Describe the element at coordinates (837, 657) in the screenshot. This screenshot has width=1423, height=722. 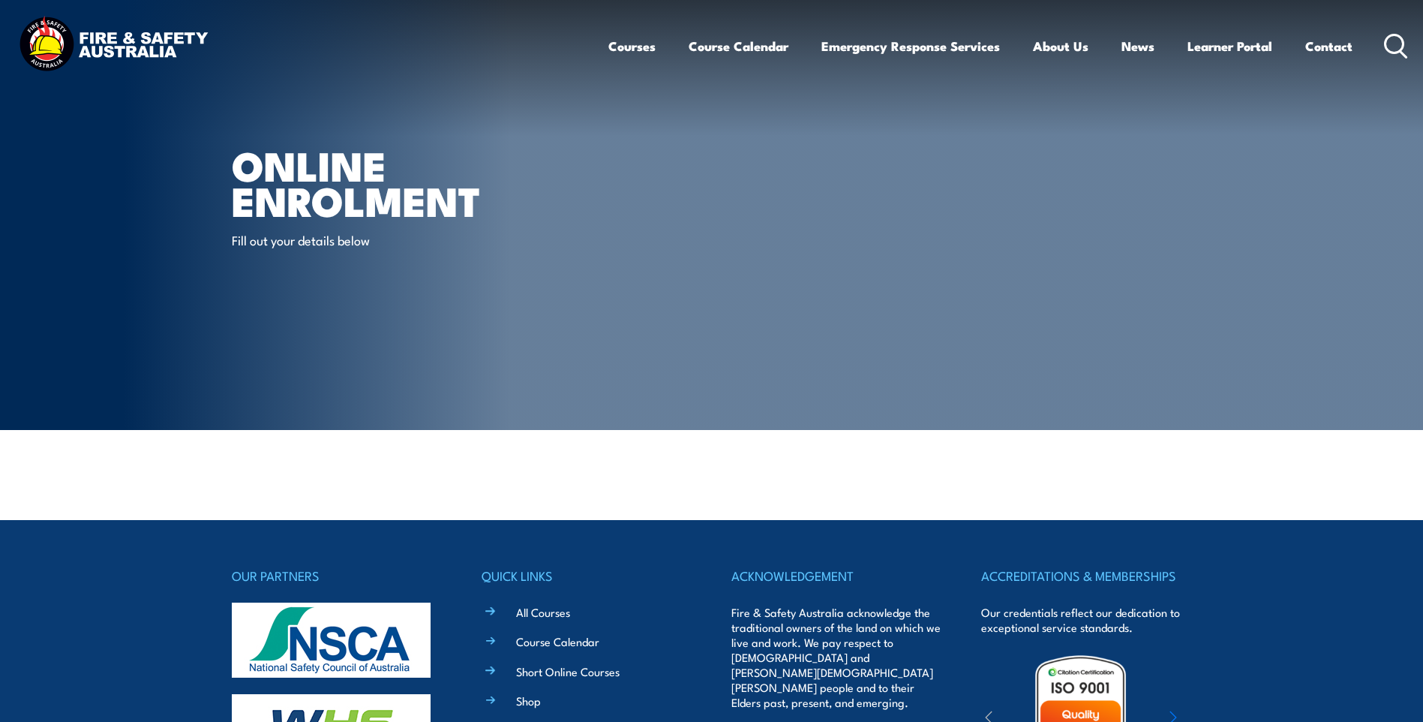
I see `p: Fire & Safety Australia acknowledge the traditional owners of the land on which we live and work....` at that location.